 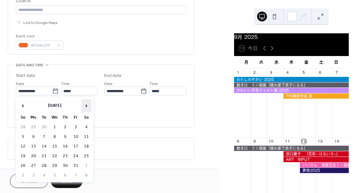 What do you see at coordinates (55, 156) in the screenshot?
I see `td: 22` at bounding box center [55, 156].